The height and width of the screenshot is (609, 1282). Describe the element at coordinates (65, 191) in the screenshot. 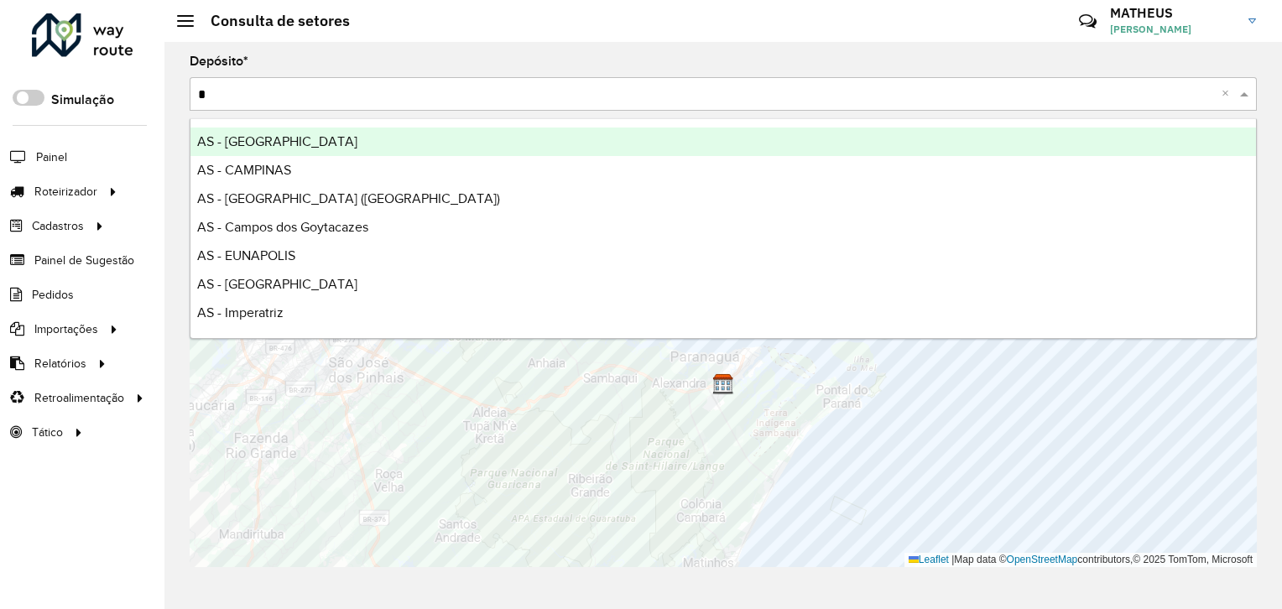

I see `span: Roteirizador` at that location.